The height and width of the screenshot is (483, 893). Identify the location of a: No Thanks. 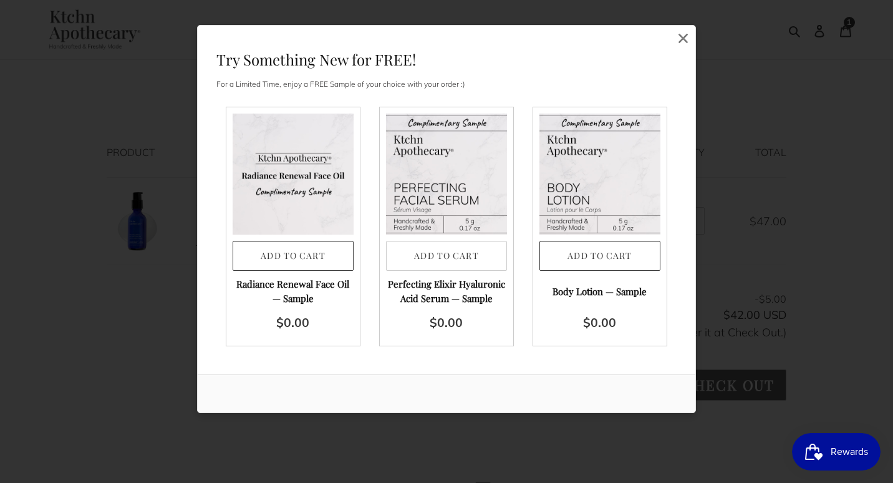
(683, 38).